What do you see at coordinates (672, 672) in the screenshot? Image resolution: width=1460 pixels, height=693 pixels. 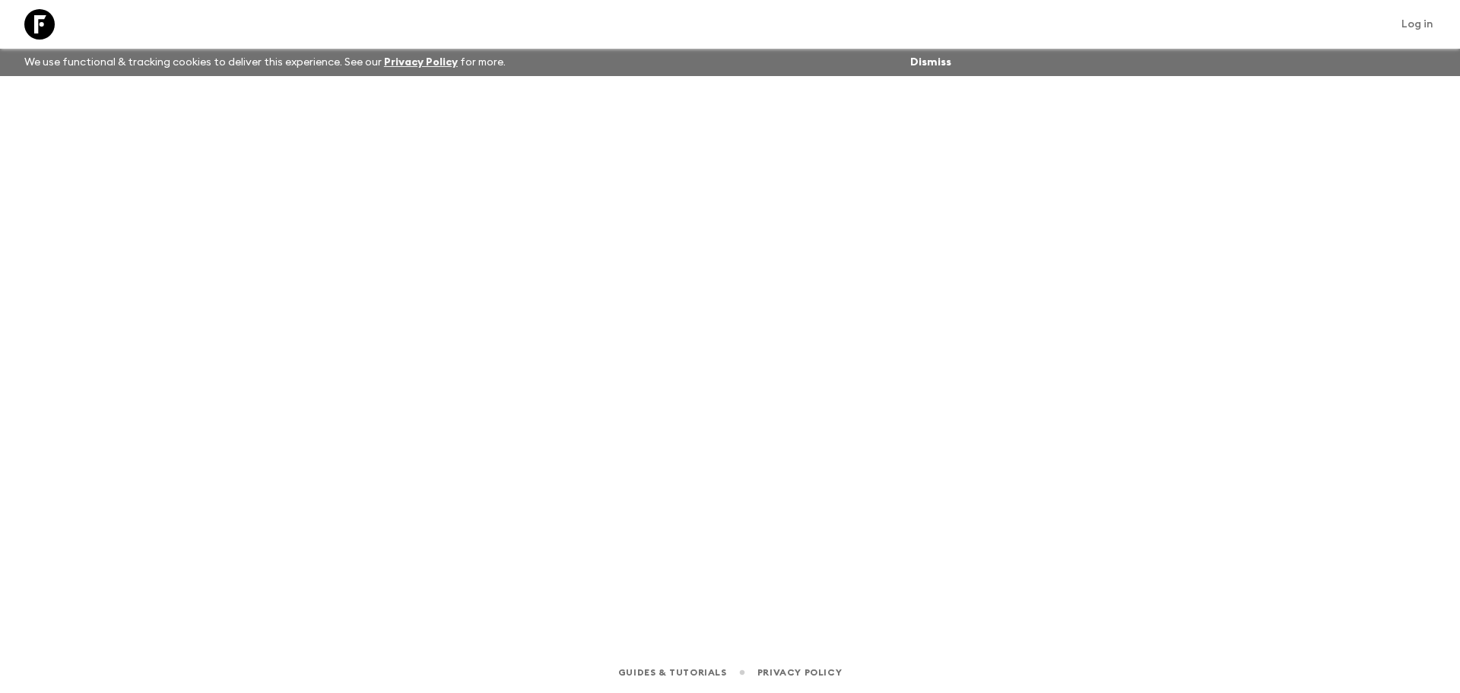 I see `a: Guides & Tutorials` at bounding box center [672, 672].